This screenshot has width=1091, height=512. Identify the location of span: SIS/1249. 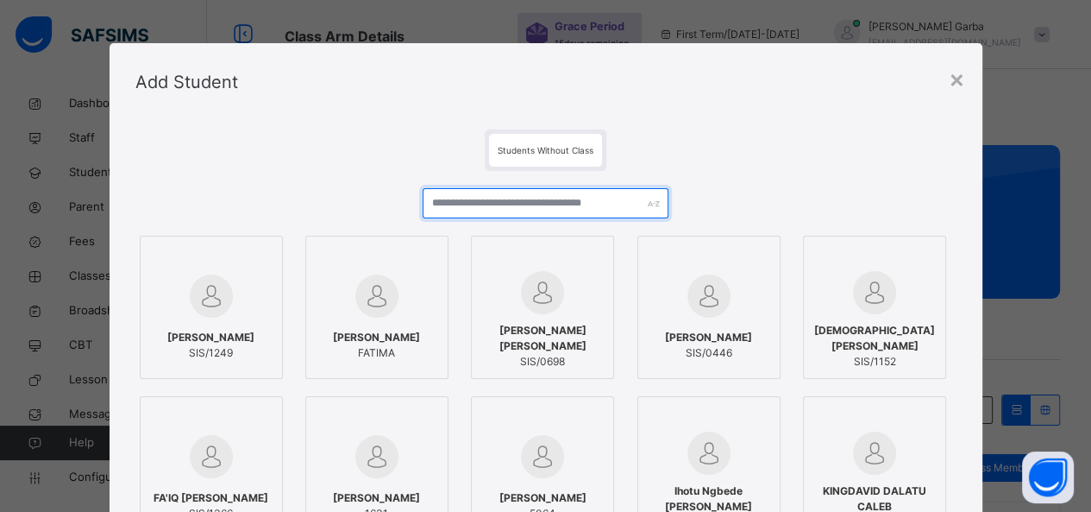
(210, 353).